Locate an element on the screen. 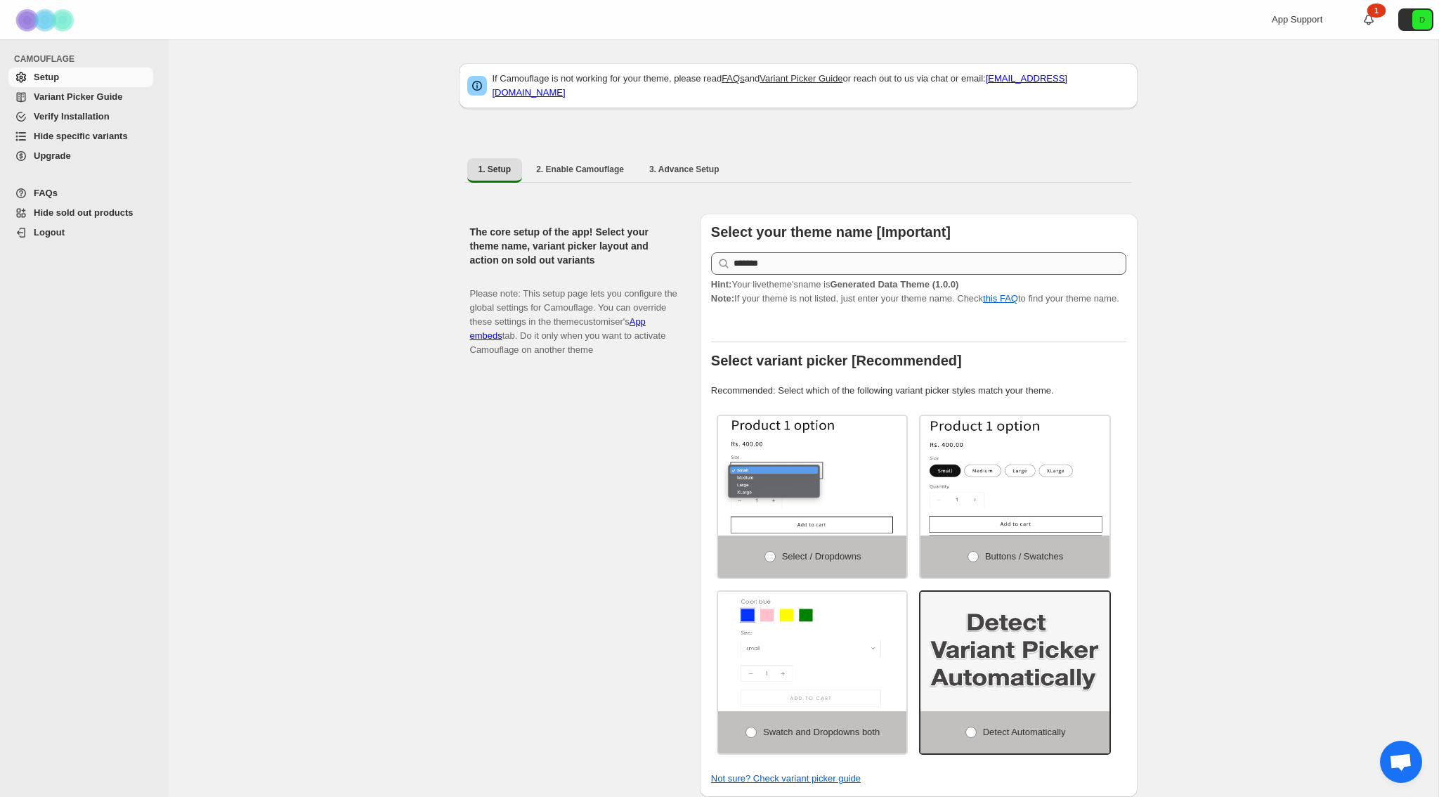  a: Logout is located at coordinates (81, 233).